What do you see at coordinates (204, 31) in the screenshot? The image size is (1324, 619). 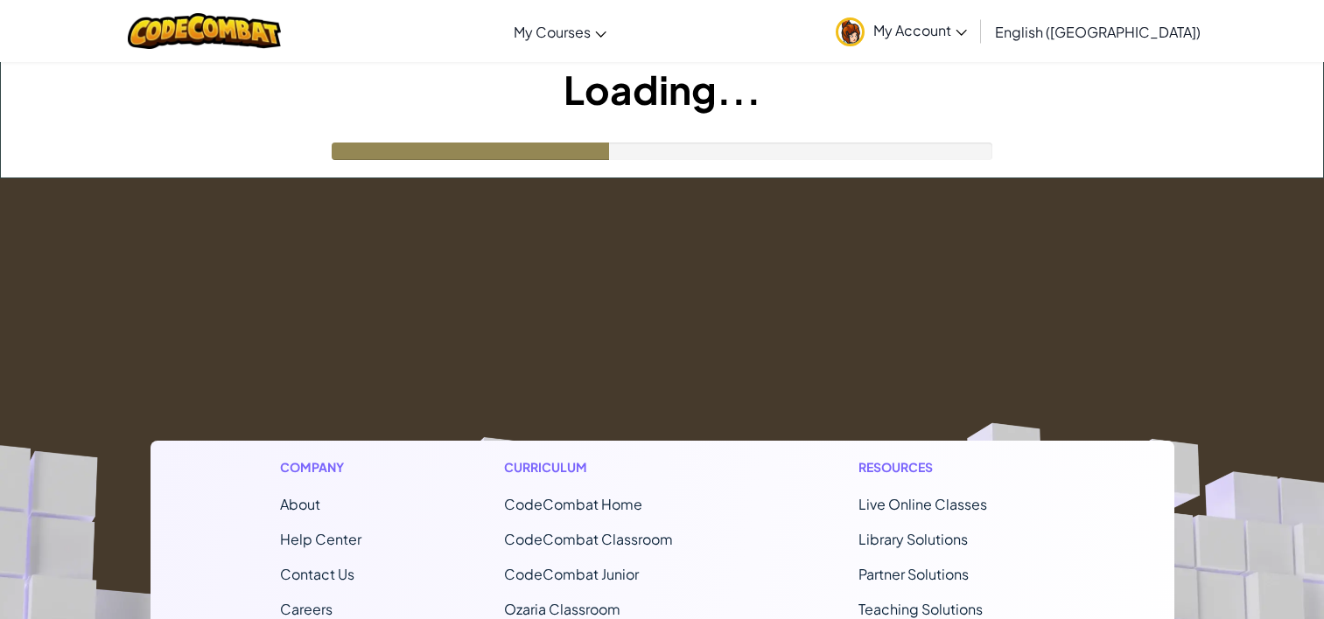 I see `a: CodeCombat logo` at bounding box center [204, 31].